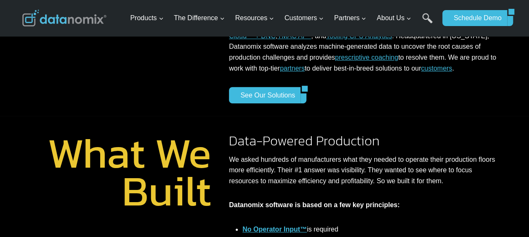  I want to click on nav: Primary Navigation, so click(282, 18).